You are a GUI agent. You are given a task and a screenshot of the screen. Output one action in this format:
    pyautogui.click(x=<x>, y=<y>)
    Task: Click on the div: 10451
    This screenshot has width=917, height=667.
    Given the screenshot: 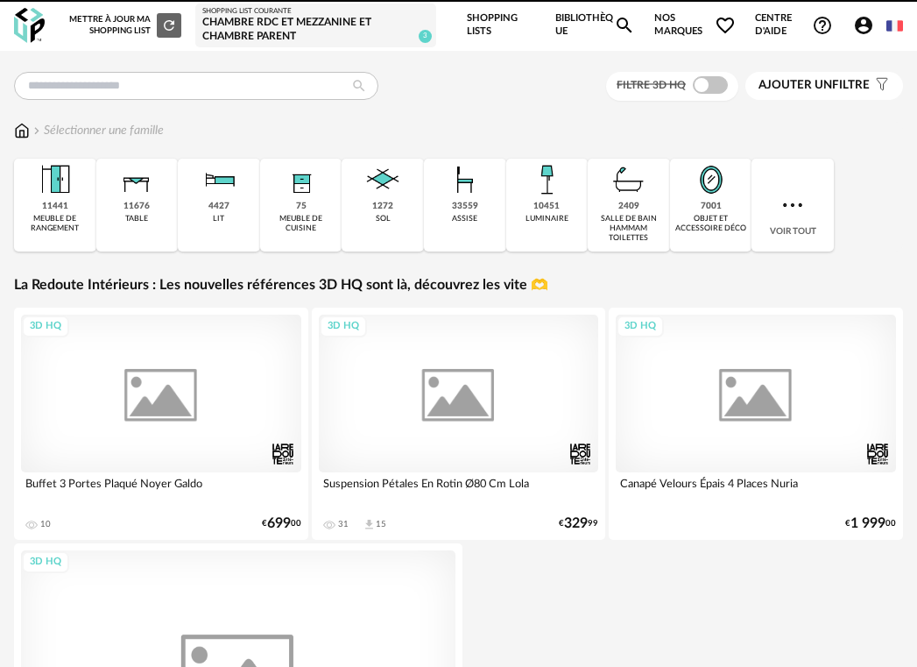 What is the action you would take?
    pyautogui.click(x=547, y=206)
    